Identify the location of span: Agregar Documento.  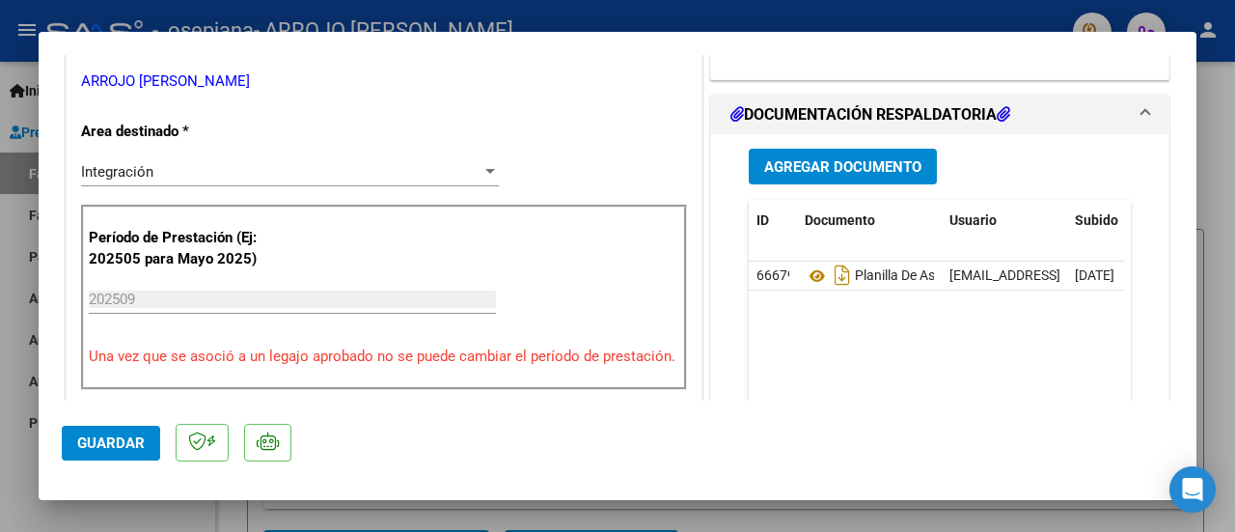
(843, 167).